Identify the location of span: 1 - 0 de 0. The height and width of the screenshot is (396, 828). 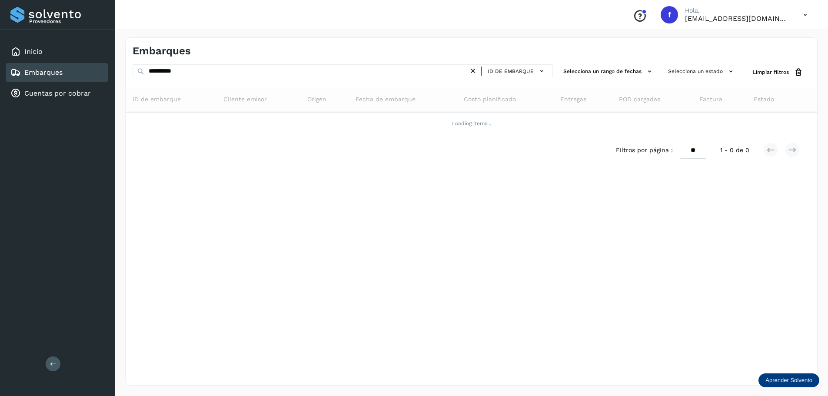
(735, 150).